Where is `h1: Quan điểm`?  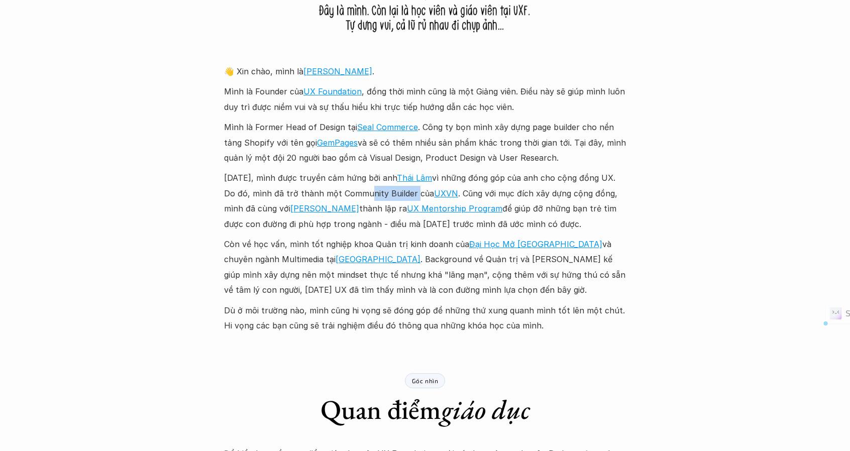 h1: Quan điểm is located at coordinates (425, 409).